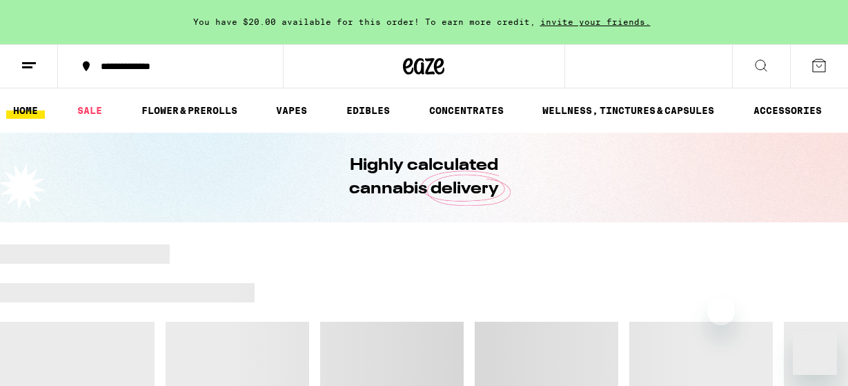 The image size is (848, 386). What do you see at coordinates (424, 177) in the screenshot?
I see `h1: Highly calculated cannabis delivery` at bounding box center [424, 177].